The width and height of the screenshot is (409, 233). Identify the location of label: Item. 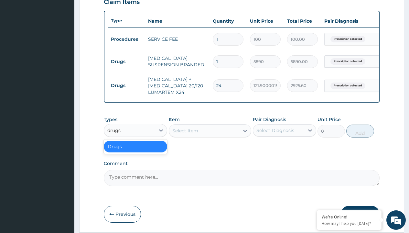
(174, 119).